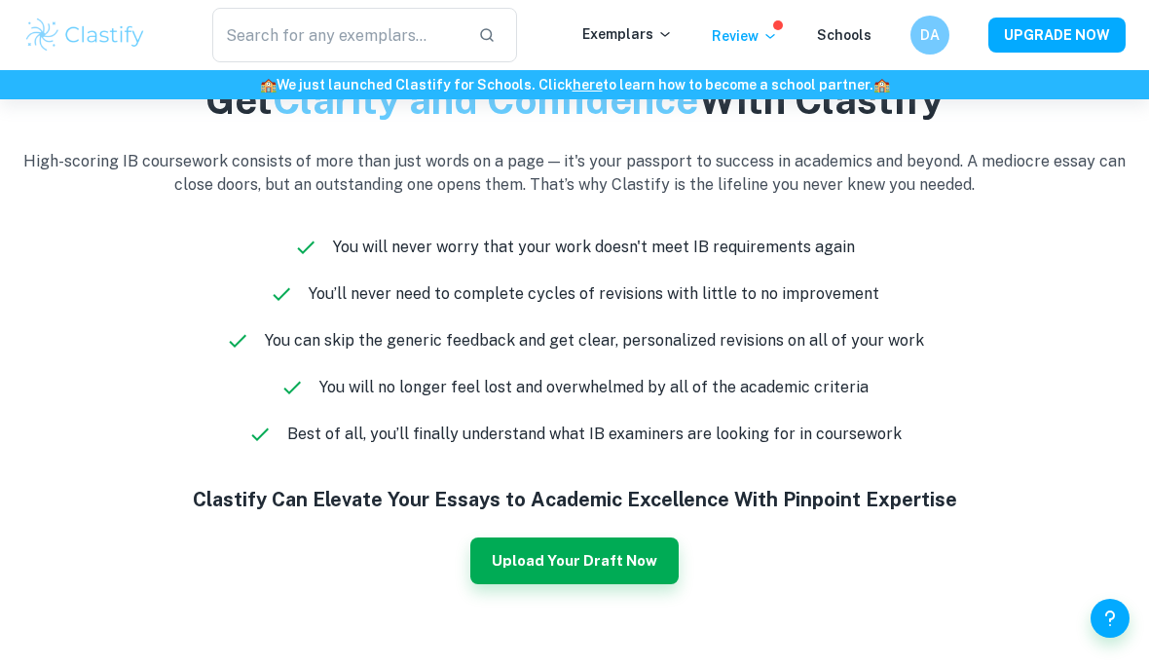 The image size is (1149, 667). Describe the element at coordinates (594, 247) in the screenshot. I see `p: You will never worry that your work doesn't meet IB requirements again` at that location.